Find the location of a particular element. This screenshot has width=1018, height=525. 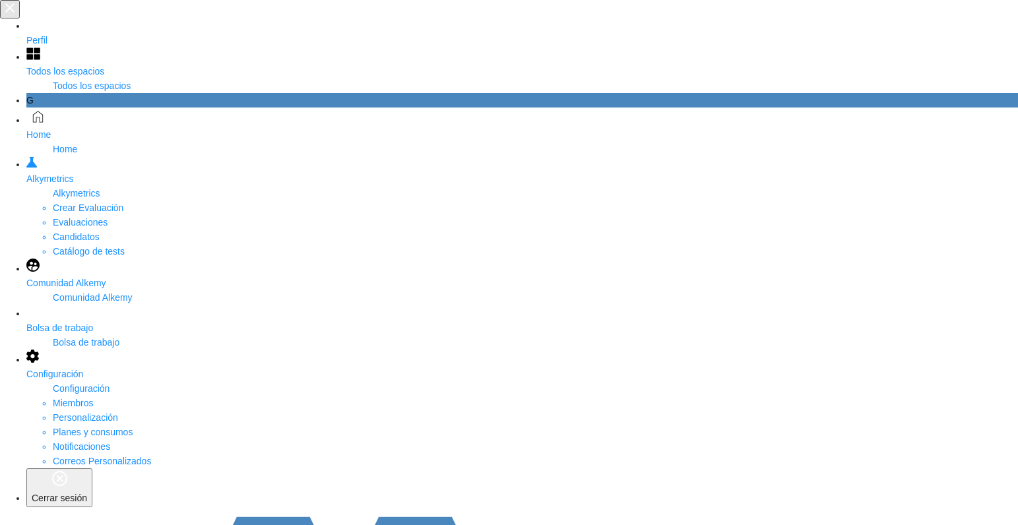

a: Miembros is located at coordinates (73, 403).